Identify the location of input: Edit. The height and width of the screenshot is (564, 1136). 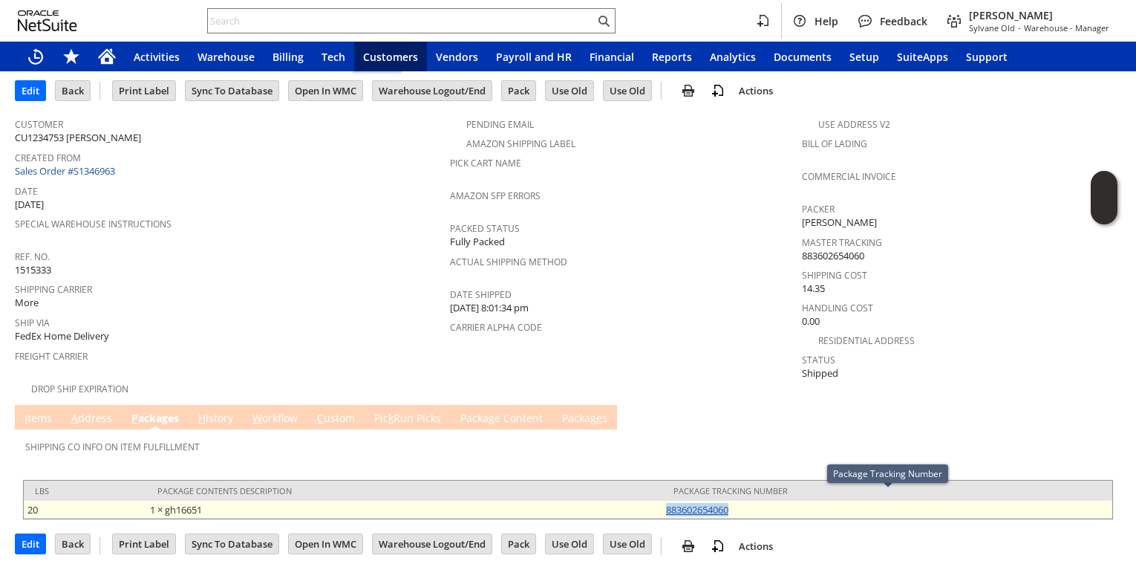
(30, 91).